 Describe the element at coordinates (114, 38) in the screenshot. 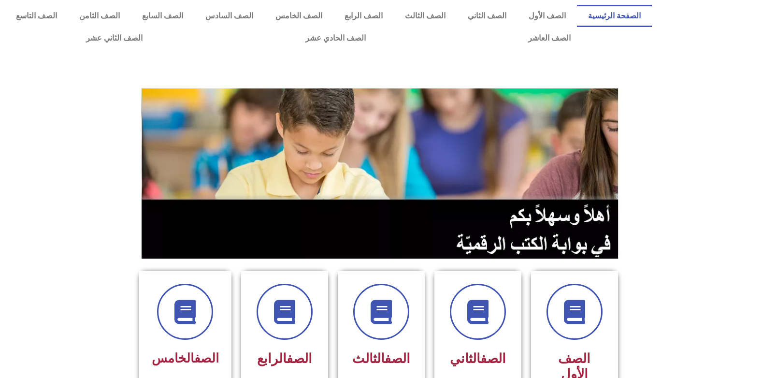

I see `a: الصف الثاني عشر` at that location.